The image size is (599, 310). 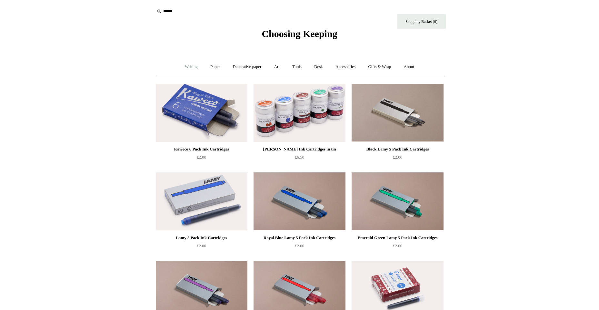 What do you see at coordinates (409, 67) in the screenshot?
I see `a: About` at bounding box center [409, 67].